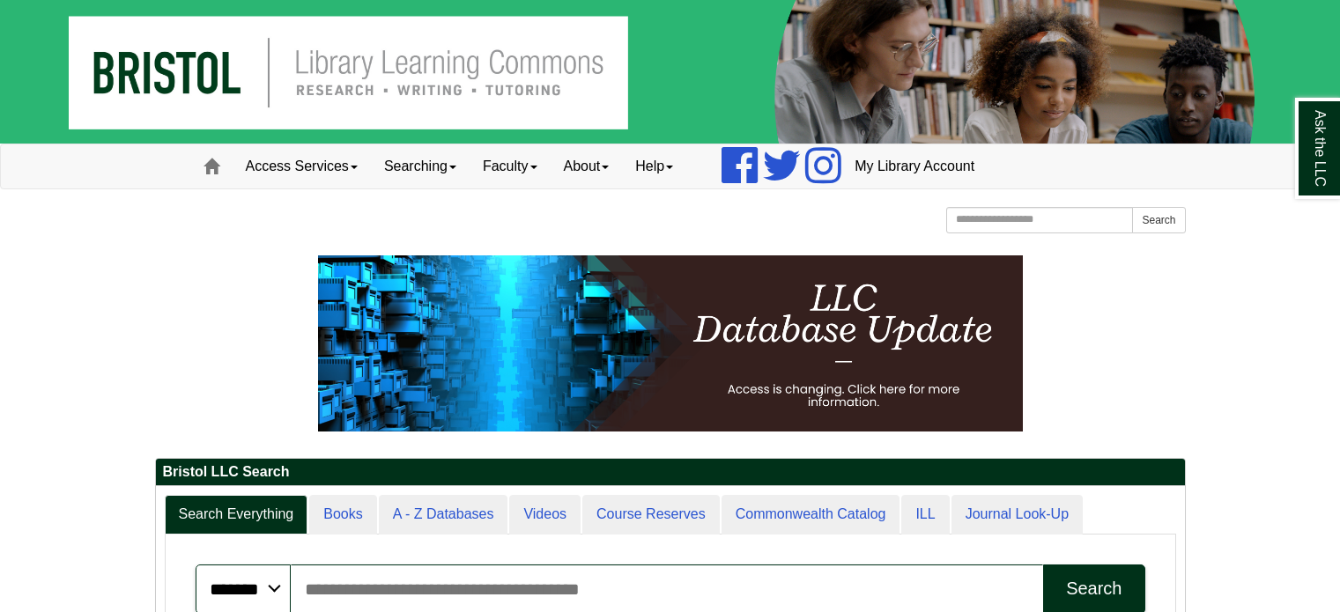 The width and height of the screenshot is (1340, 612). I want to click on a: Books, so click(343, 514).